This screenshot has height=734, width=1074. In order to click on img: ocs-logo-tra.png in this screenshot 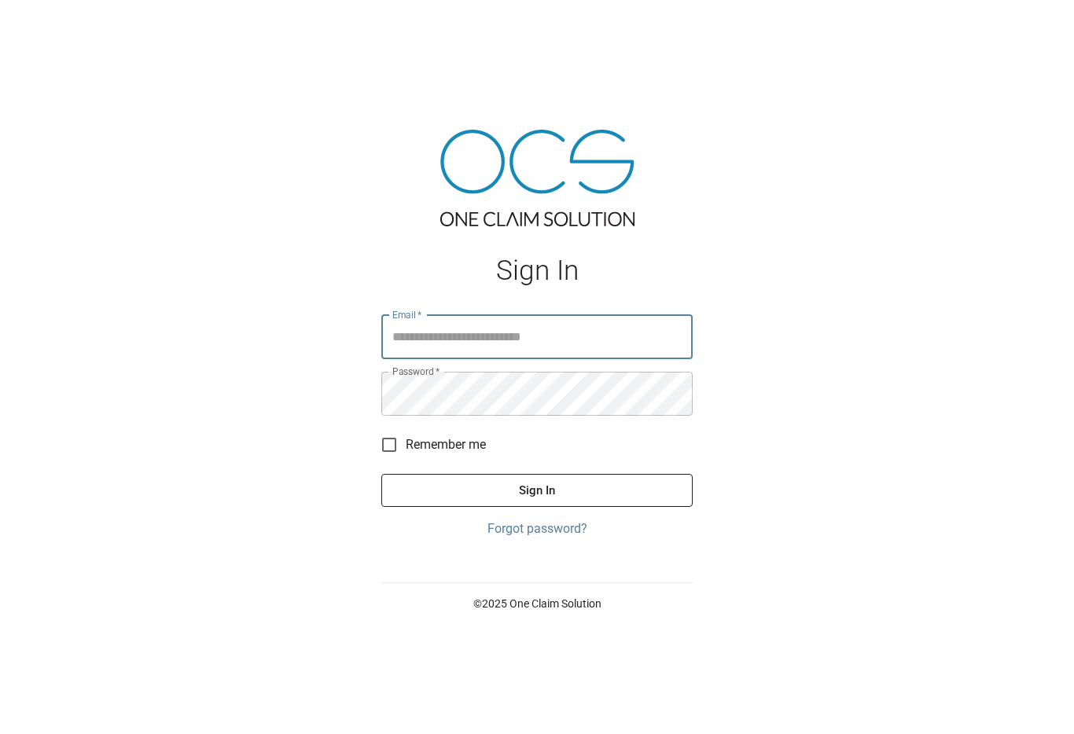, I will do `click(537, 178)`.